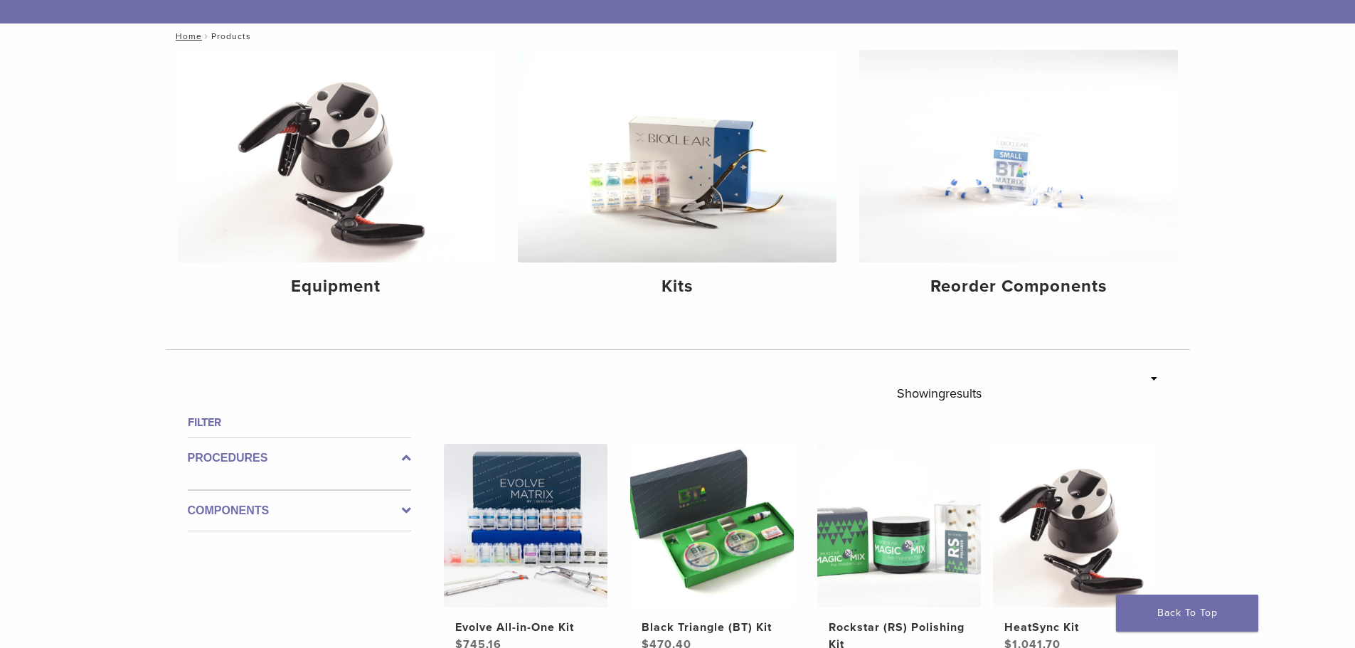 The width and height of the screenshot is (1355, 648). What do you see at coordinates (1018, 179) in the screenshot?
I see `a: Reorder Components` at bounding box center [1018, 179].